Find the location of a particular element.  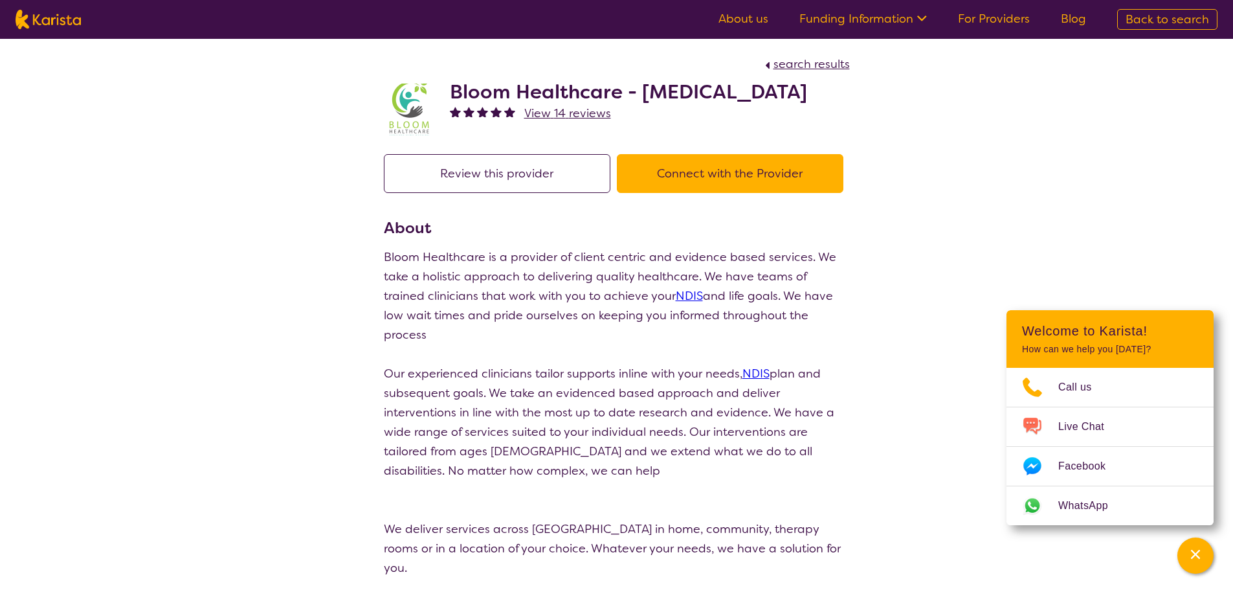

img: spuawodjbinfufaxyzcf.jpg is located at coordinates (410, 109).